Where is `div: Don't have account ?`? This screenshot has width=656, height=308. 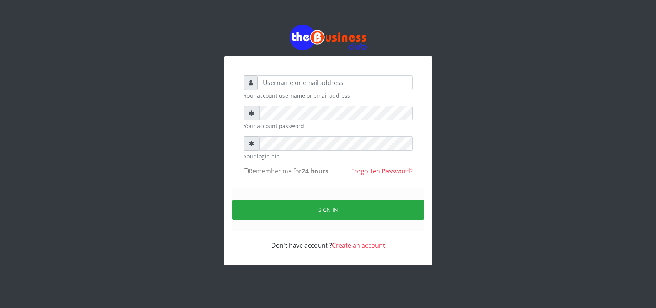
div: Don't have account ? is located at coordinates (328, 241).